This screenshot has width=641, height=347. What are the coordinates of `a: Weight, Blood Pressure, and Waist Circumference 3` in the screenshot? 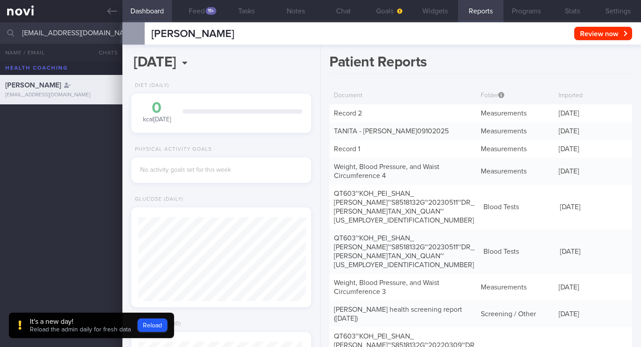 It's located at (387, 287).